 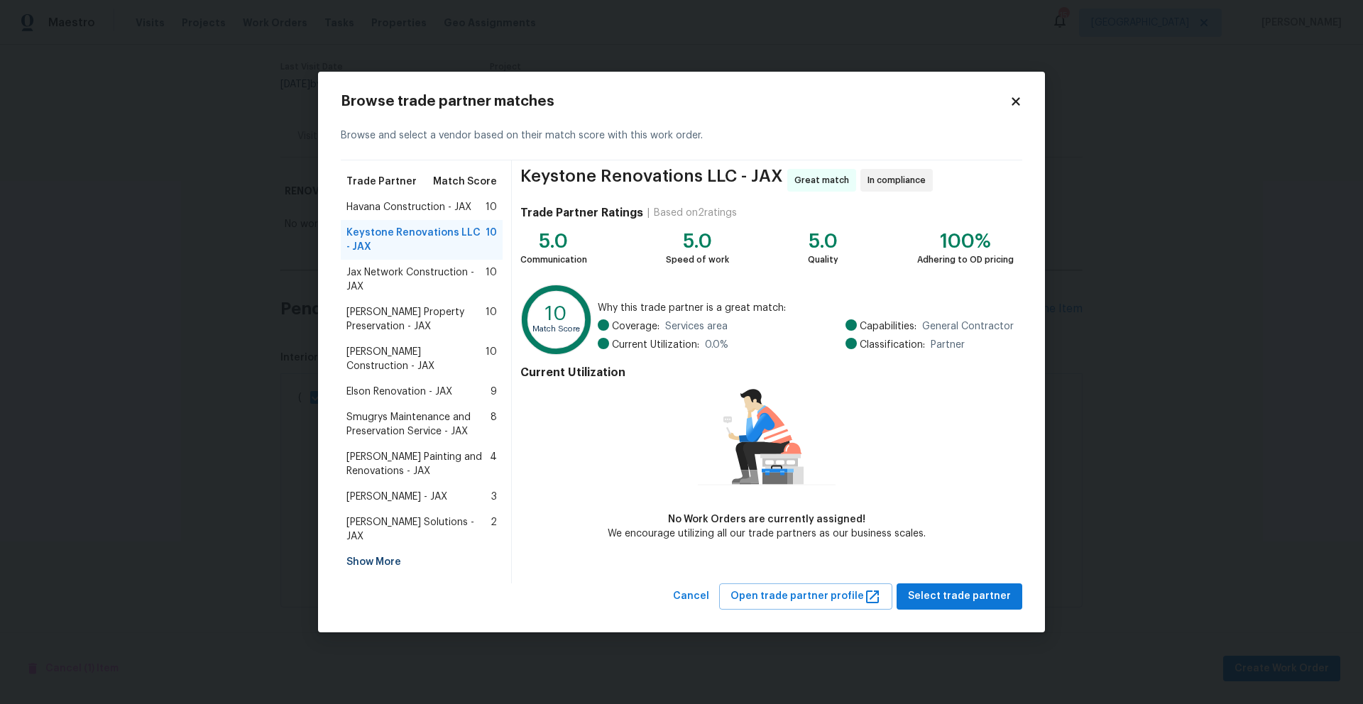 What do you see at coordinates (965, 241) in the screenshot?
I see `div: 100%` at bounding box center [965, 241].